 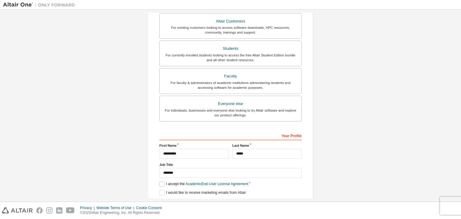 I want to click on div: Students, so click(x=230, y=49).